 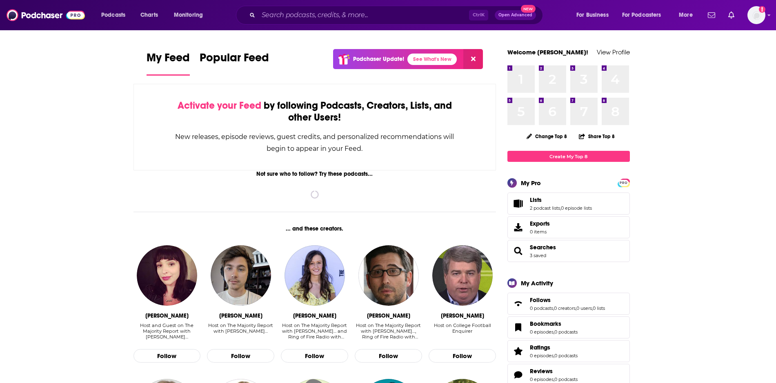 What do you see at coordinates (519, 251) in the screenshot?
I see `a: Searches` at bounding box center [519, 251].